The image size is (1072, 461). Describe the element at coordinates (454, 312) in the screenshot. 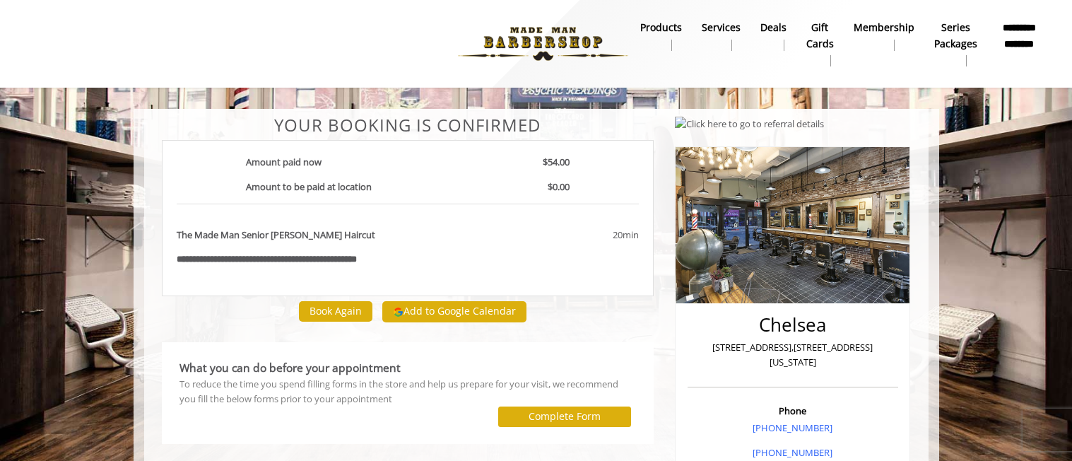

I see `button: Add to Google Calendar` at that location.